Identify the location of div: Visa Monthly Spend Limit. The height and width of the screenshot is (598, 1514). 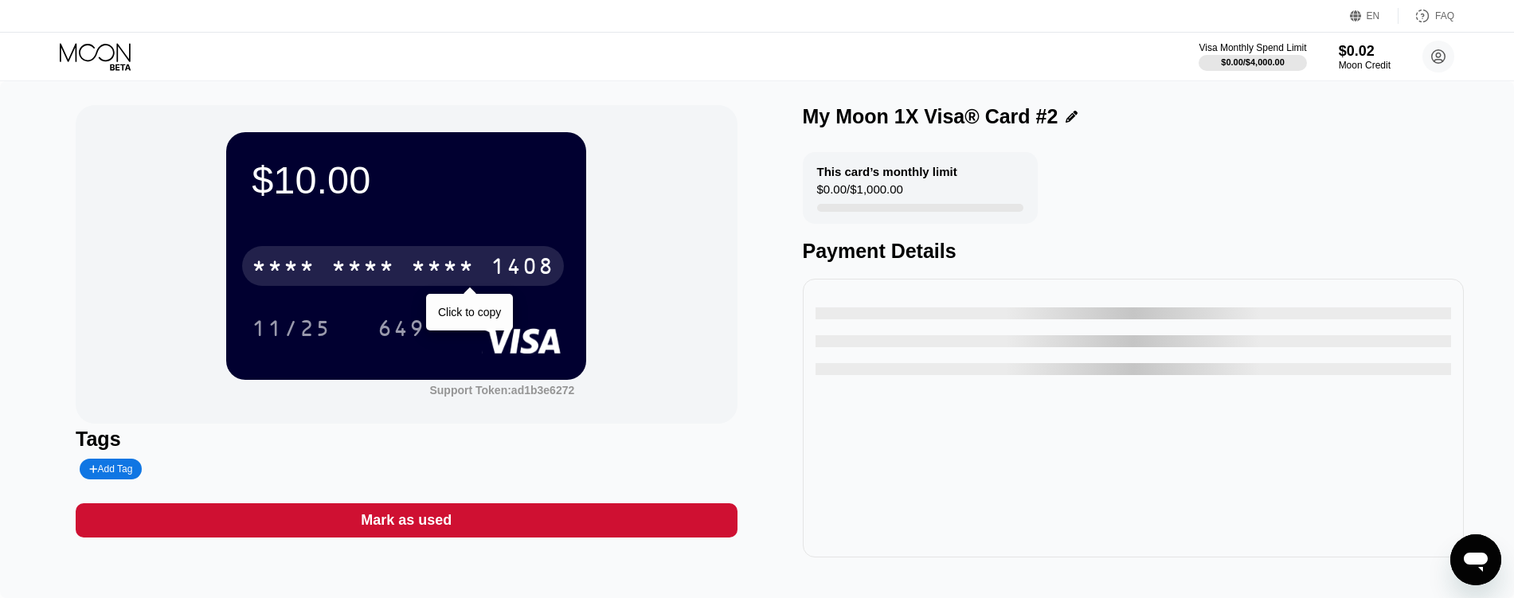
(1252, 48).